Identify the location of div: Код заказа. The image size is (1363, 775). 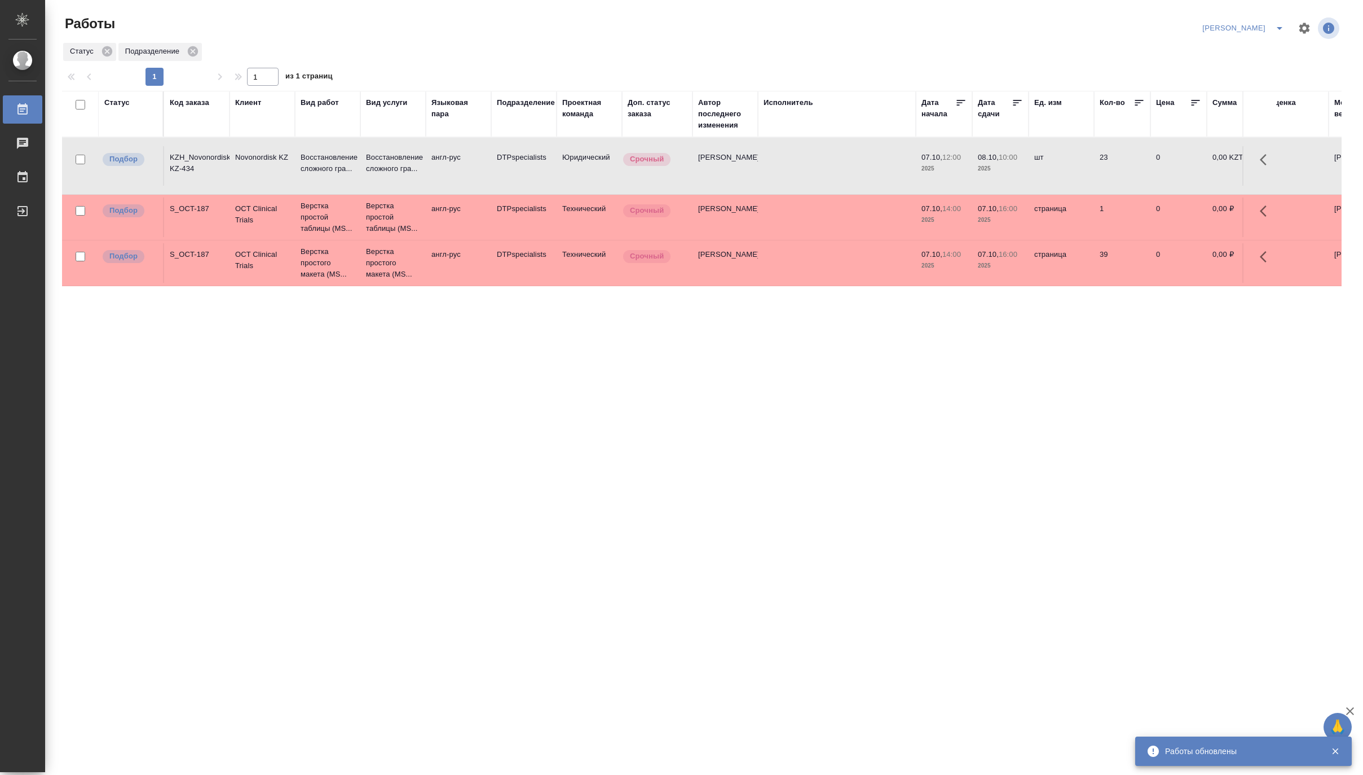
(190, 103).